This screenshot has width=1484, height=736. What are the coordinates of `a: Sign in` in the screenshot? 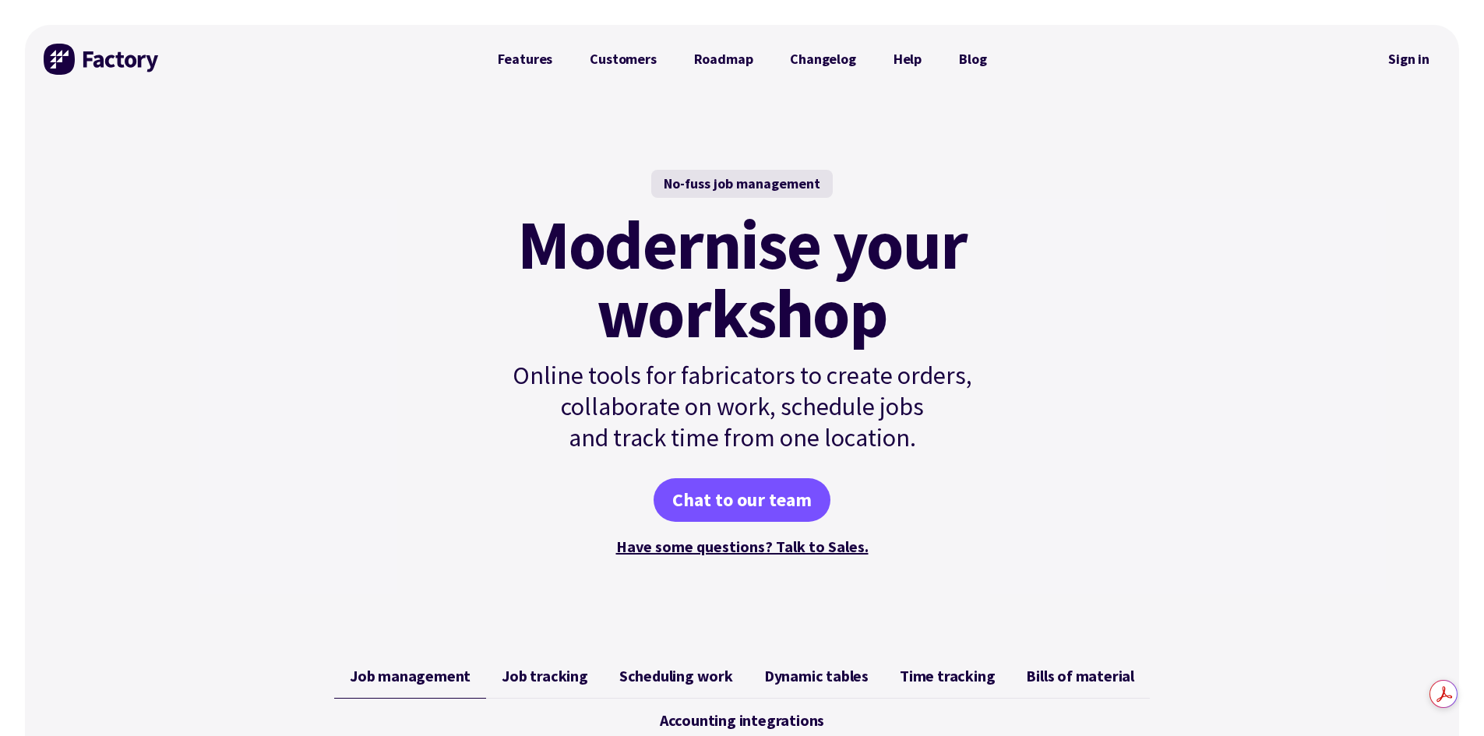 It's located at (1408, 59).